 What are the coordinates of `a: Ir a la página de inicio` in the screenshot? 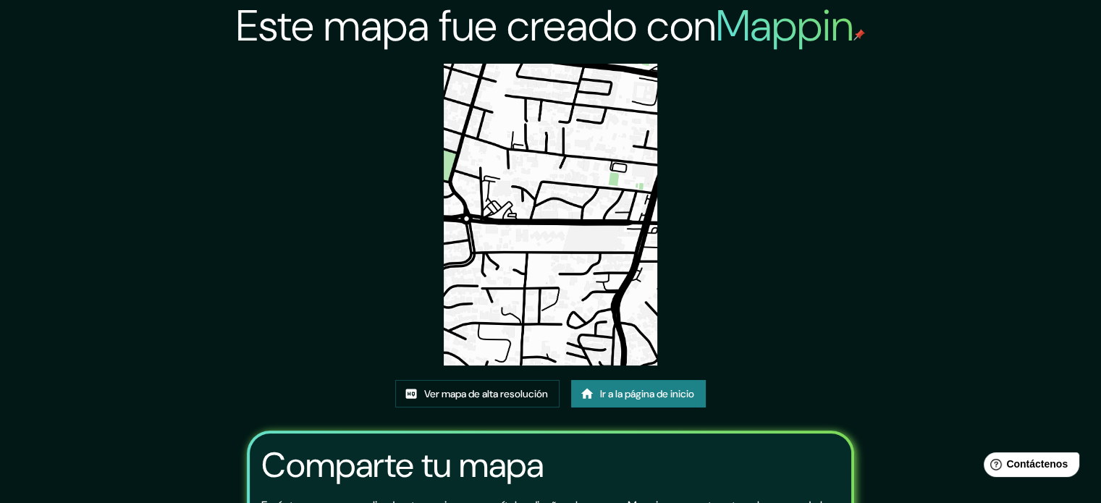 It's located at (638, 394).